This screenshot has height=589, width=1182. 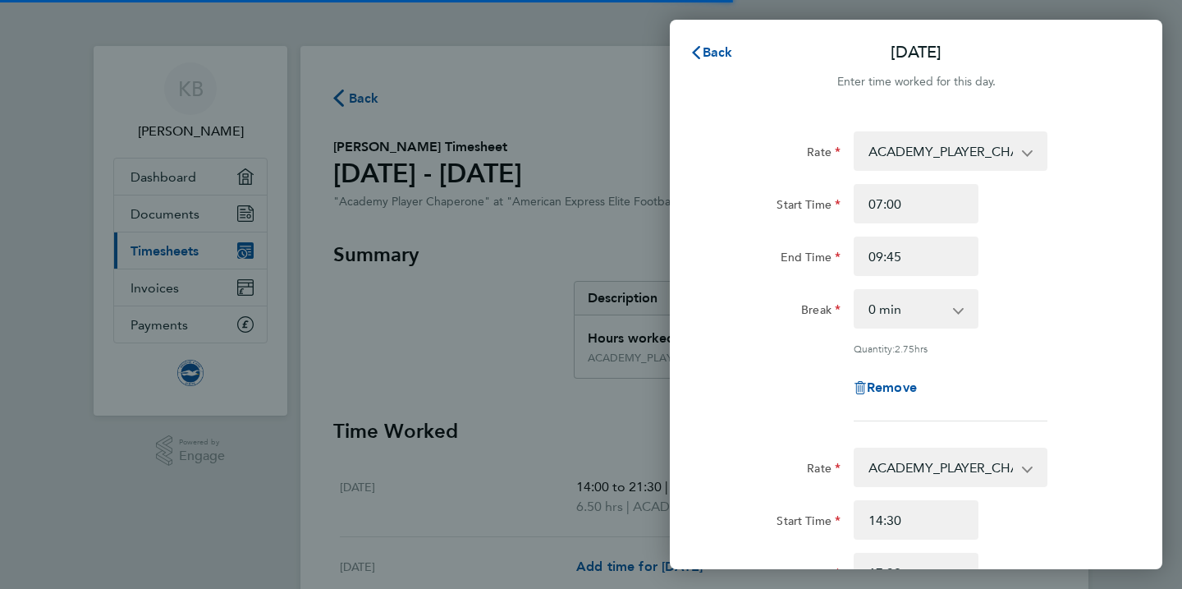 I want to click on div: Quantity: hrs, so click(x=951, y=348).